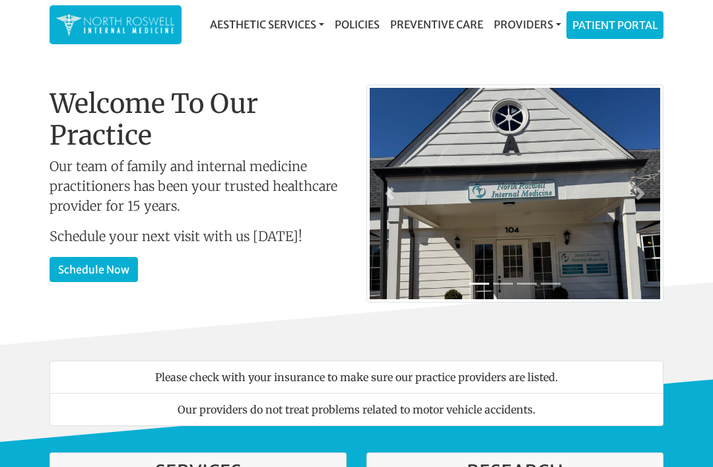 This screenshot has height=467, width=713. Describe the element at coordinates (357, 24) in the screenshot. I see `a: Policies` at that location.